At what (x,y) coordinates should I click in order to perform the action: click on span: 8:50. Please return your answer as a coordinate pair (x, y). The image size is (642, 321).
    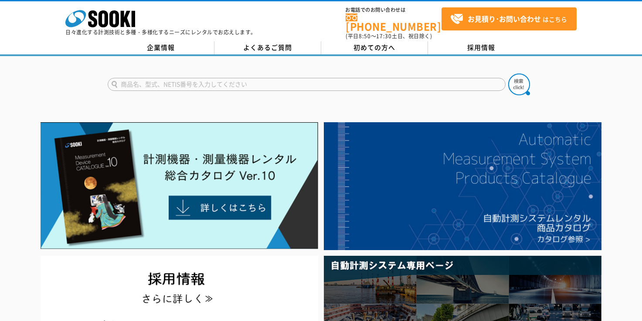
    Looking at the image, I should click on (365, 36).